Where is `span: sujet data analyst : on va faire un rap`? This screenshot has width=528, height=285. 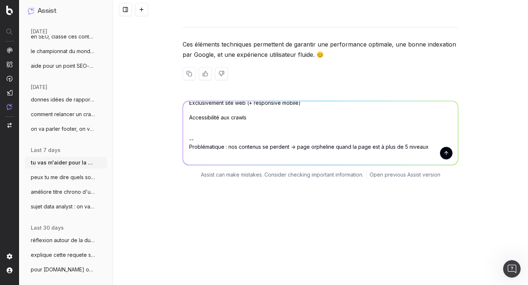 span: sujet data analyst : on va faire un rap is located at coordinates (63, 207).